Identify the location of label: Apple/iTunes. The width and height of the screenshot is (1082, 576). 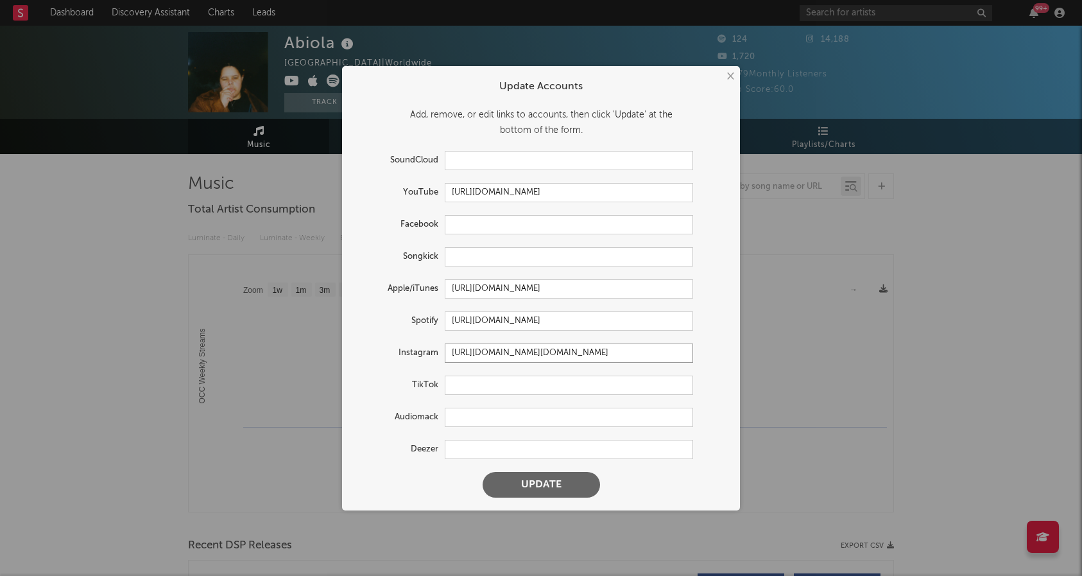
(400, 289).